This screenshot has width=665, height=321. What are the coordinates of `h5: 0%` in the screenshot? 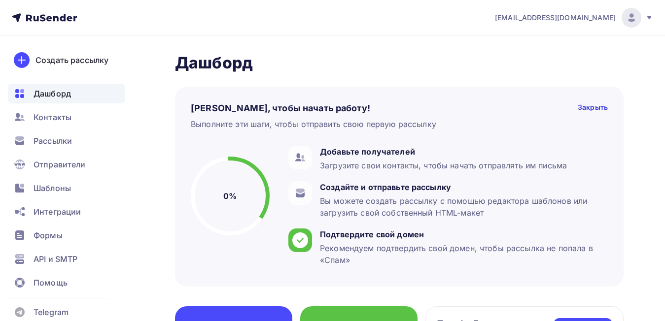 It's located at (230, 196).